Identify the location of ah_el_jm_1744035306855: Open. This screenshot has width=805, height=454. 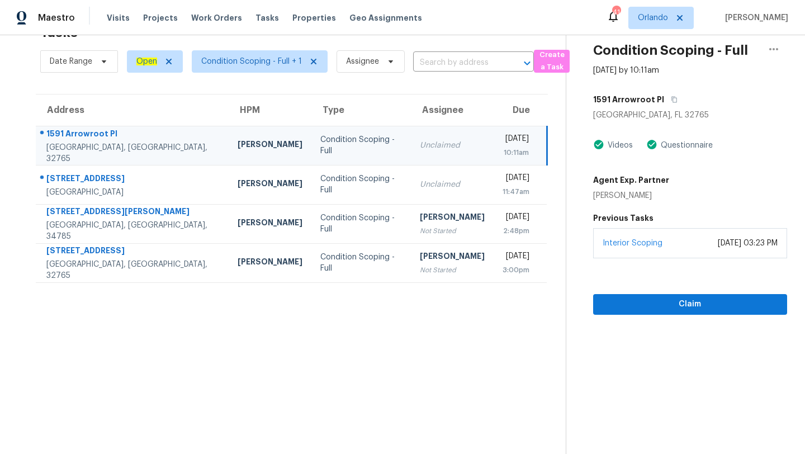
(147, 62).